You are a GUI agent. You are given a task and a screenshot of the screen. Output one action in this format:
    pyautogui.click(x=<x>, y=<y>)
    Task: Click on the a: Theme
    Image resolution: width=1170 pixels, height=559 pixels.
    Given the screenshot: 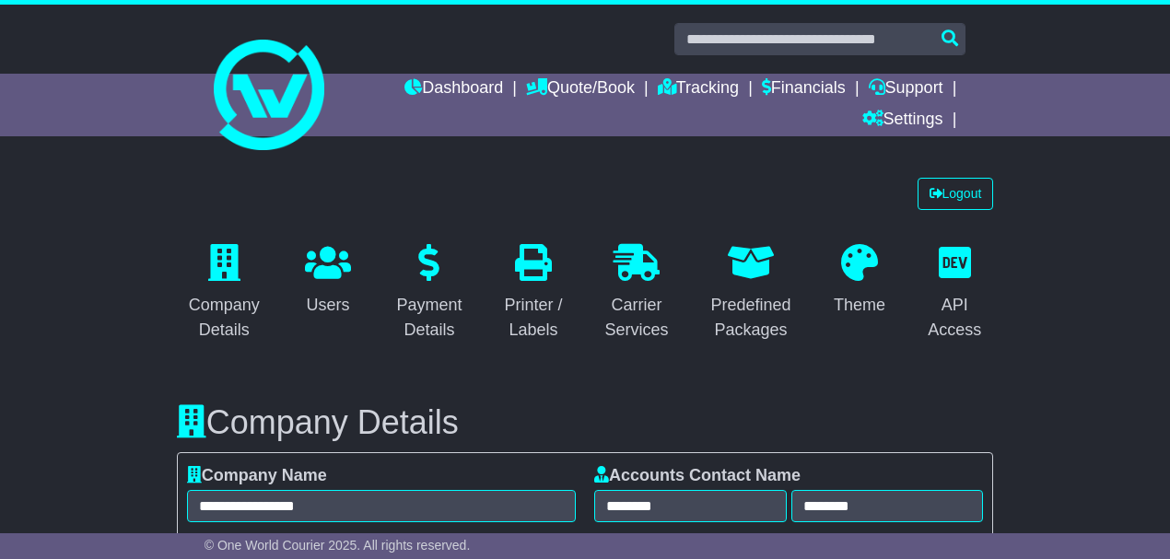 What is the action you would take?
    pyautogui.click(x=860, y=281)
    